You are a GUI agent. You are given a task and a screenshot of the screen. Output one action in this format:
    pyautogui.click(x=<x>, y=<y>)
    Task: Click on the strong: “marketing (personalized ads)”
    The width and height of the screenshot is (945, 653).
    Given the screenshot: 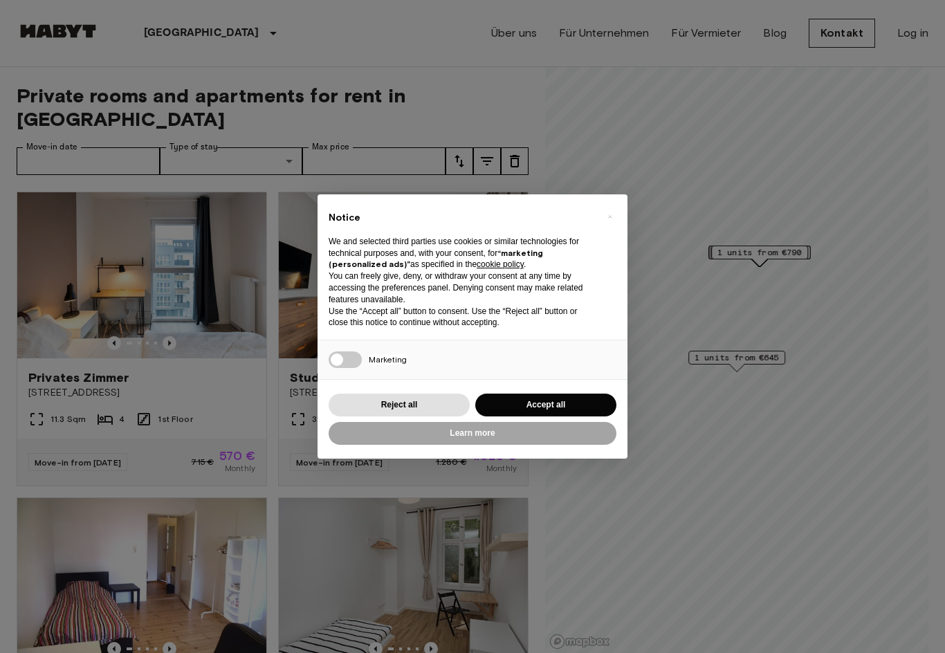 What is the action you would take?
    pyautogui.click(x=436, y=259)
    